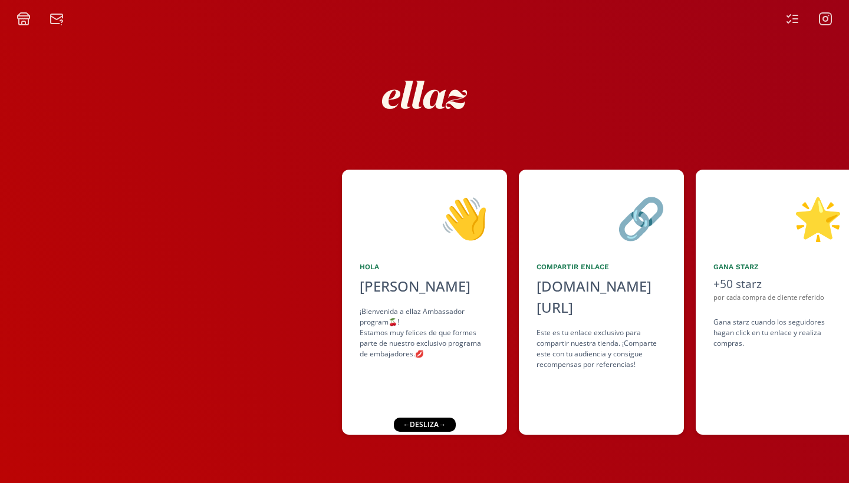 This screenshot has width=849, height=483. What do you see at coordinates (778, 298) in the screenshot?
I see `div: por cada compra de cliente referido` at bounding box center [778, 298].